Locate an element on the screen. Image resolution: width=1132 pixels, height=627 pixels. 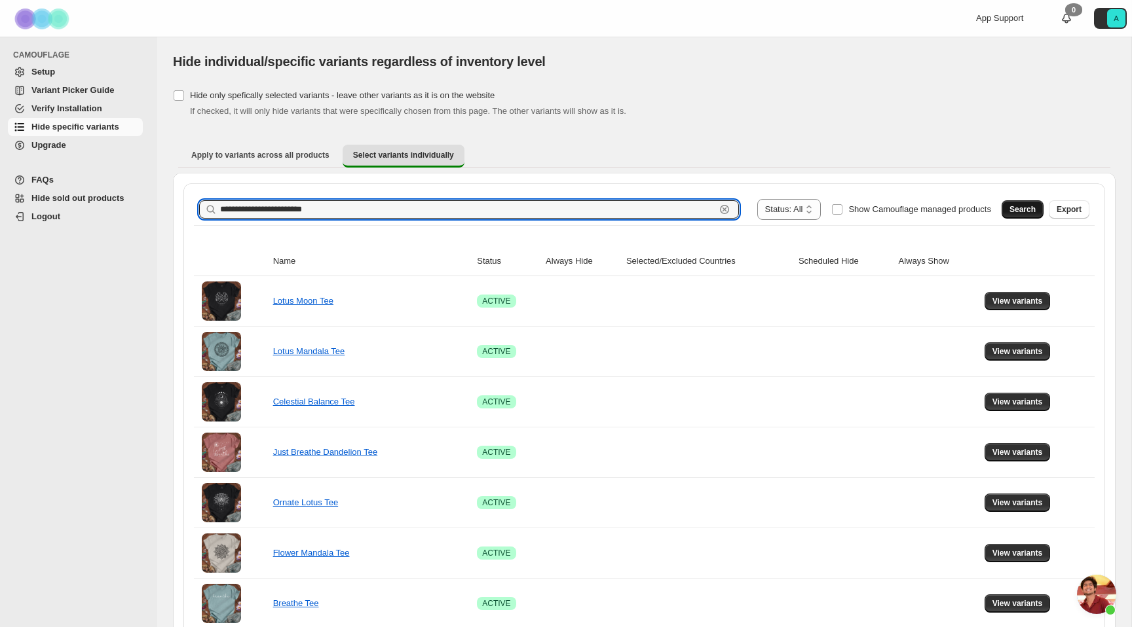
a: Ornate Lotus Tee is located at coordinates (306, 502).